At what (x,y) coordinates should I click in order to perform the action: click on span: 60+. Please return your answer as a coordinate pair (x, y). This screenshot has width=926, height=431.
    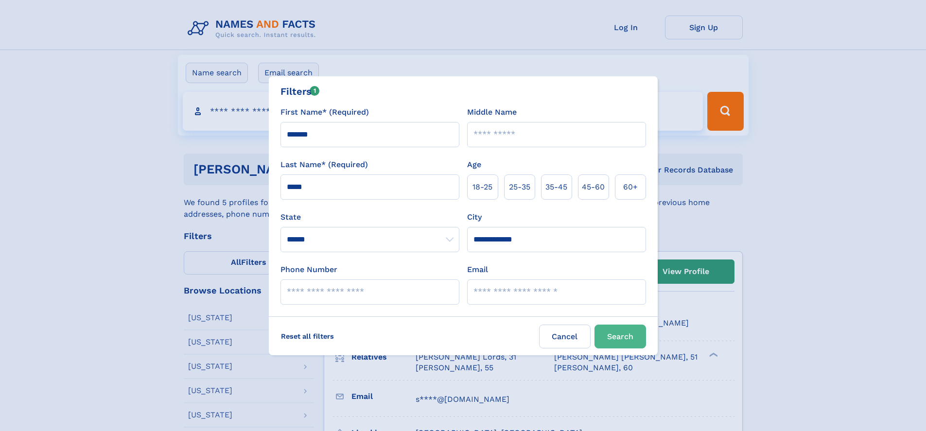
    Looking at the image, I should click on (630, 187).